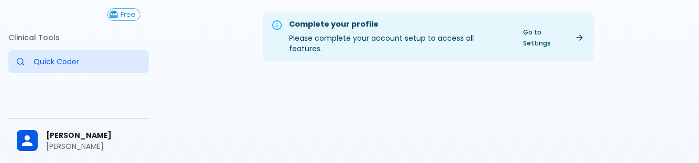 The width and height of the screenshot is (699, 163). I want to click on button: Free, so click(123, 15).